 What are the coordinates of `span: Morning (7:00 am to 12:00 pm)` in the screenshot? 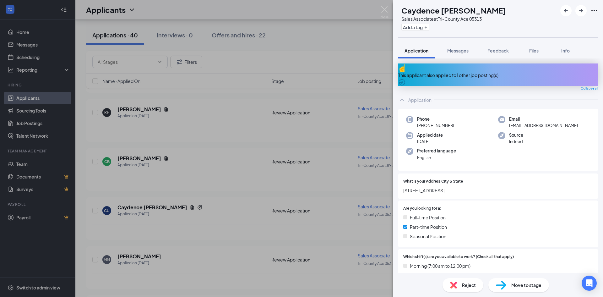 It's located at (440, 266).